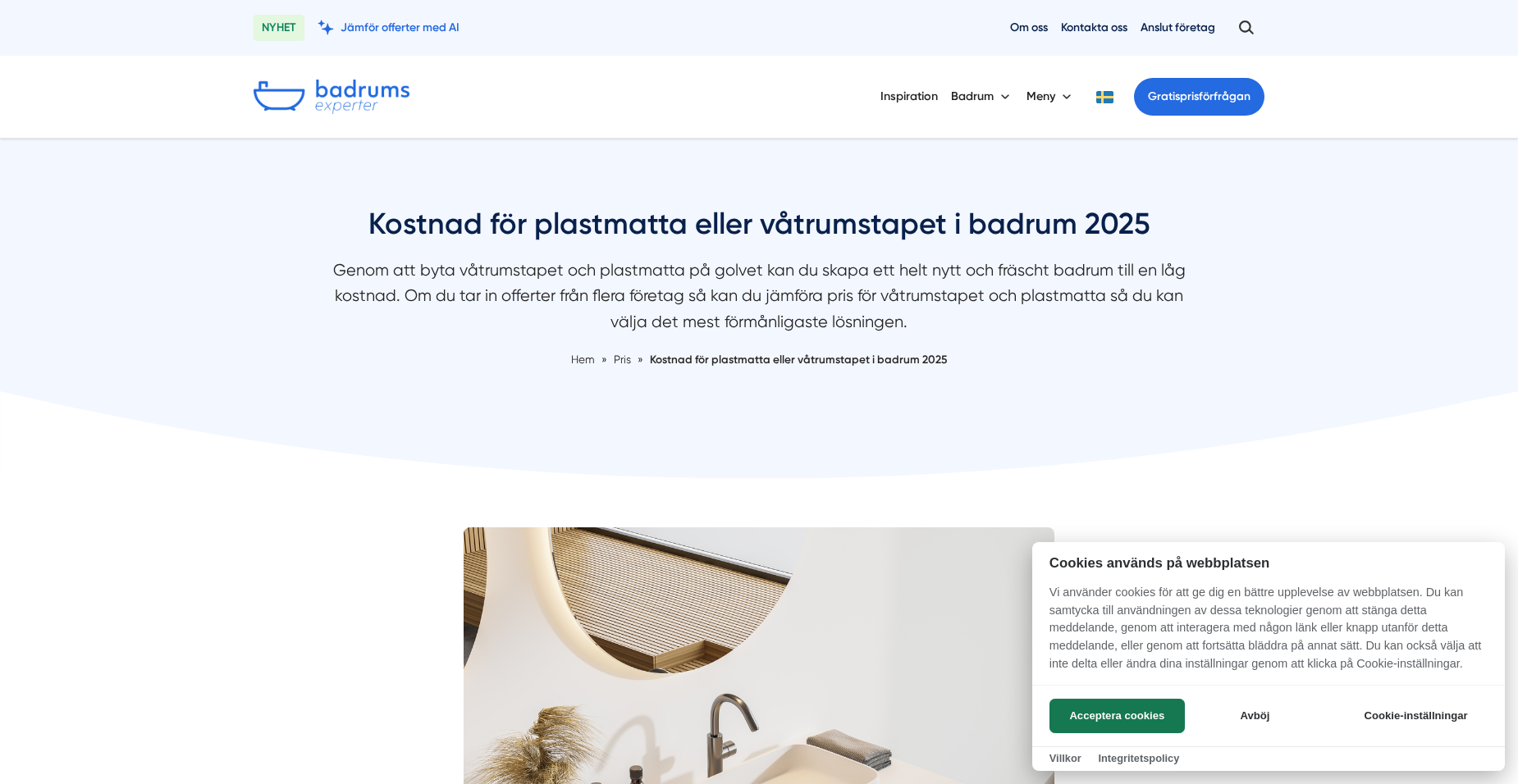  What do you see at coordinates (1254, 716) in the screenshot?
I see `button: Avböj` at bounding box center [1254, 716].